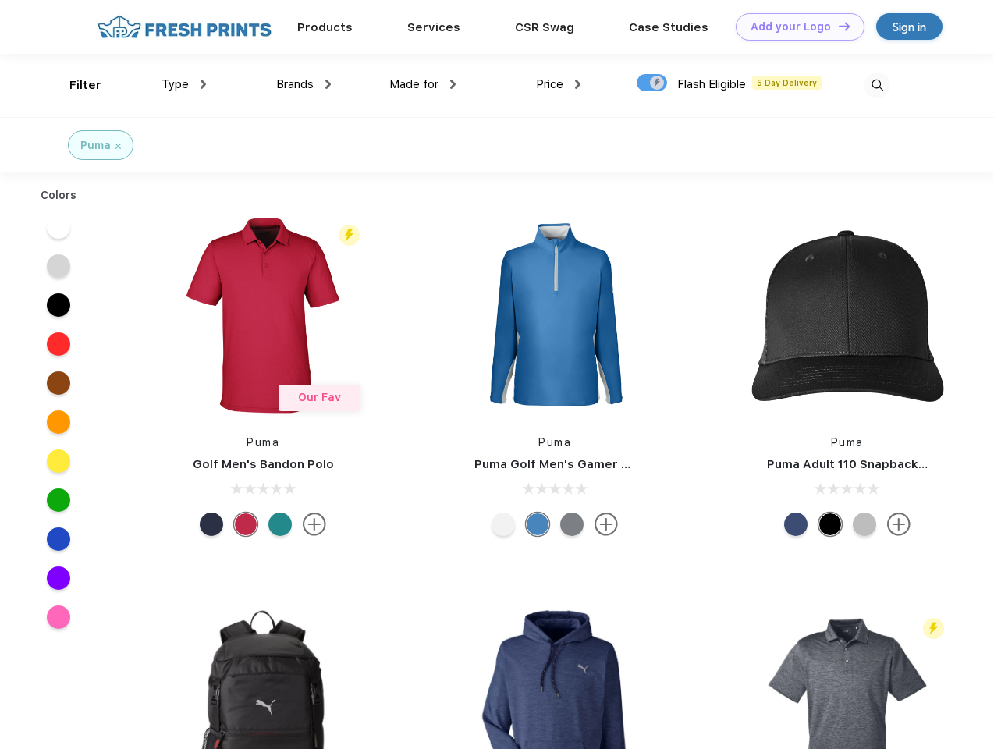  Describe the element at coordinates (325, 27) in the screenshot. I see `a: Products` at that location.